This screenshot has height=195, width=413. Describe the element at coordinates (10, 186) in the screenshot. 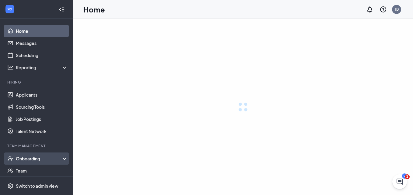

I see `svg: Settings` at that location.